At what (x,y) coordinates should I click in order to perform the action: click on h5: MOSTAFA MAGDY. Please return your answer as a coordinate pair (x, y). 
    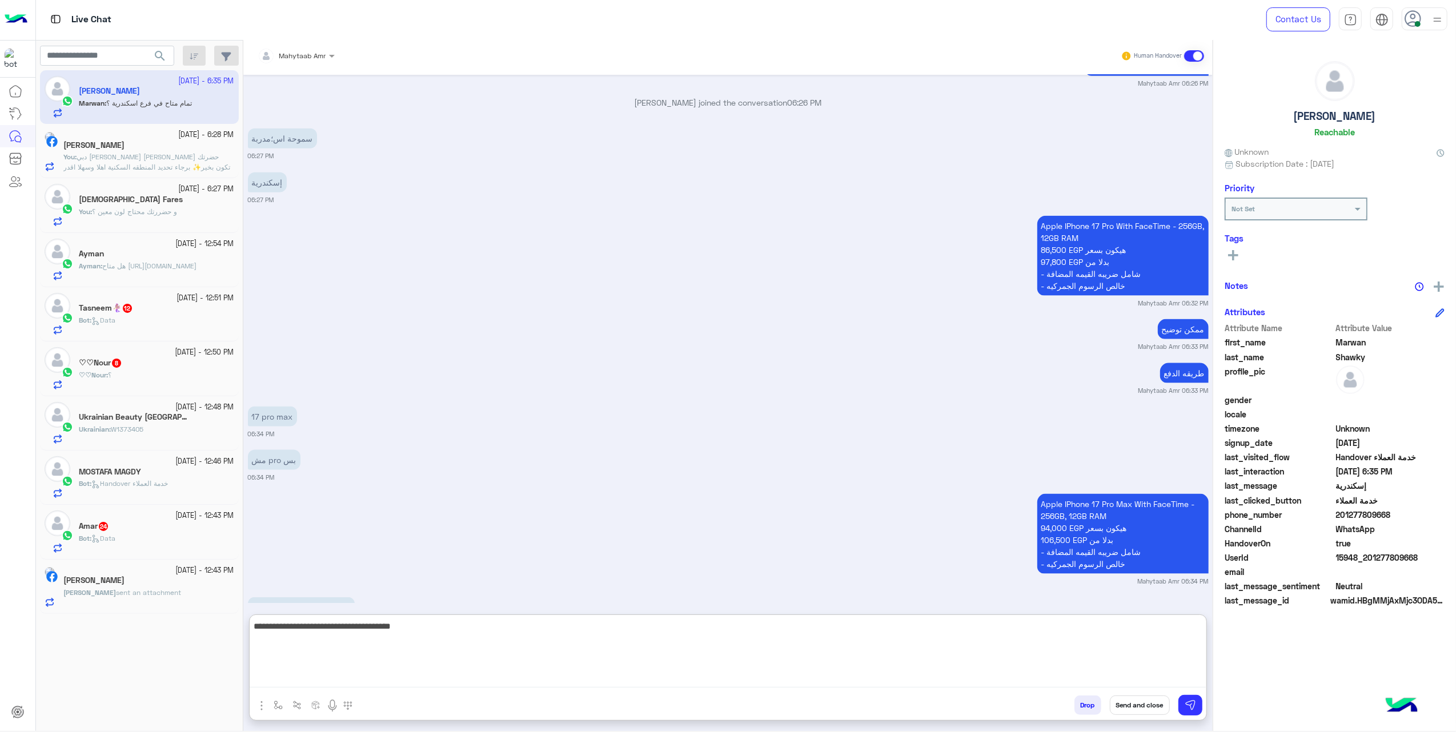
    Looking at the image, I should click on (110, 472).